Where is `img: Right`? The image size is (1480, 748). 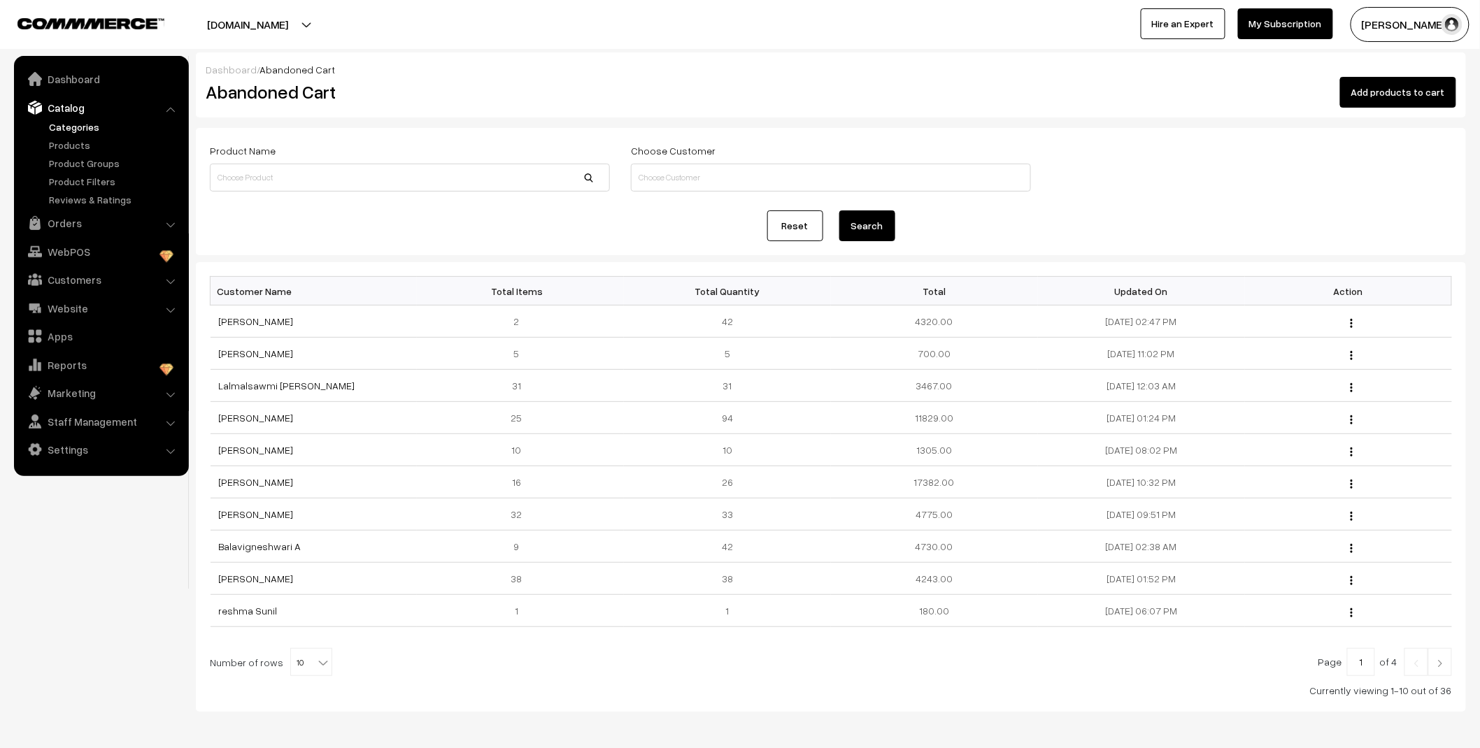
img: Right is located at coordinates (1440, 664).